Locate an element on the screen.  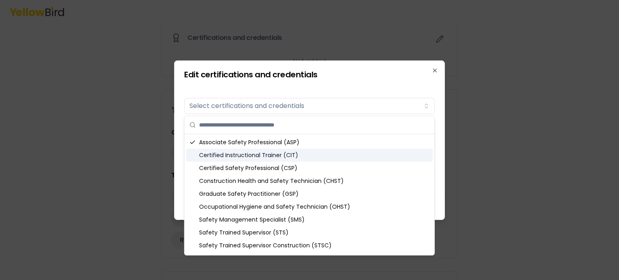
div: Transitional Safety Practitioner (TSP) is located at coordinates (310, 258).